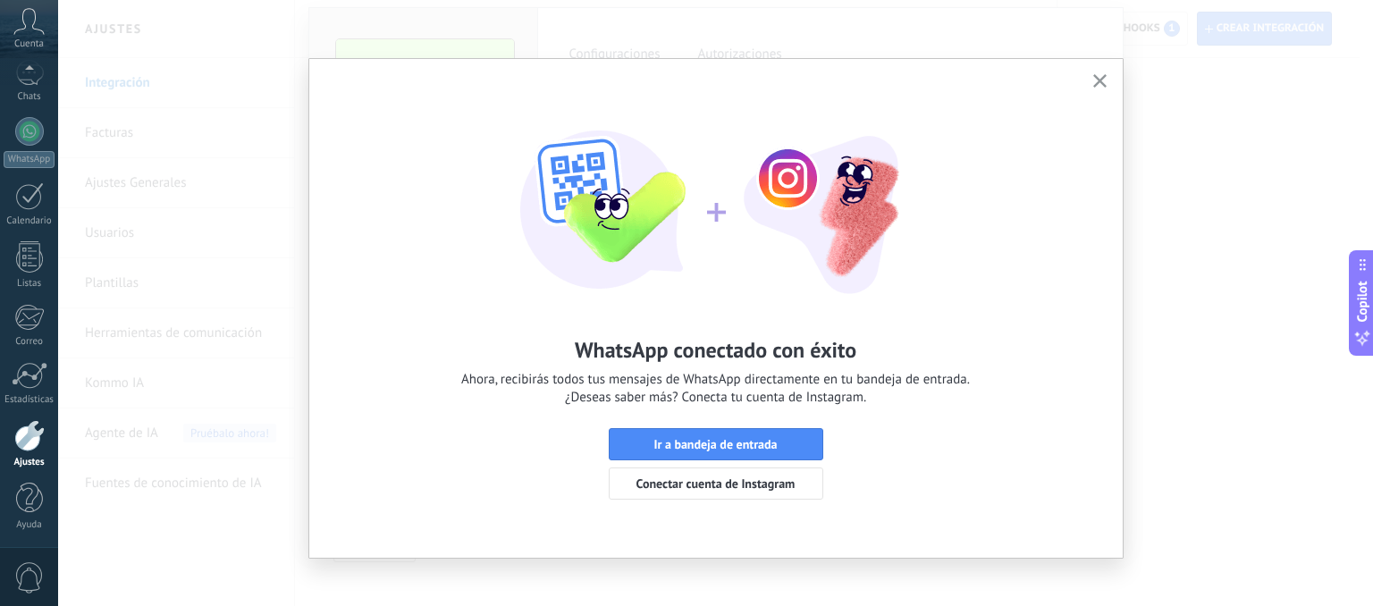 This screenshot has width=1373, height=606. Describe the element at coordinates (1363, 302) in the screenshot. I see `span: Copilot` at that location.